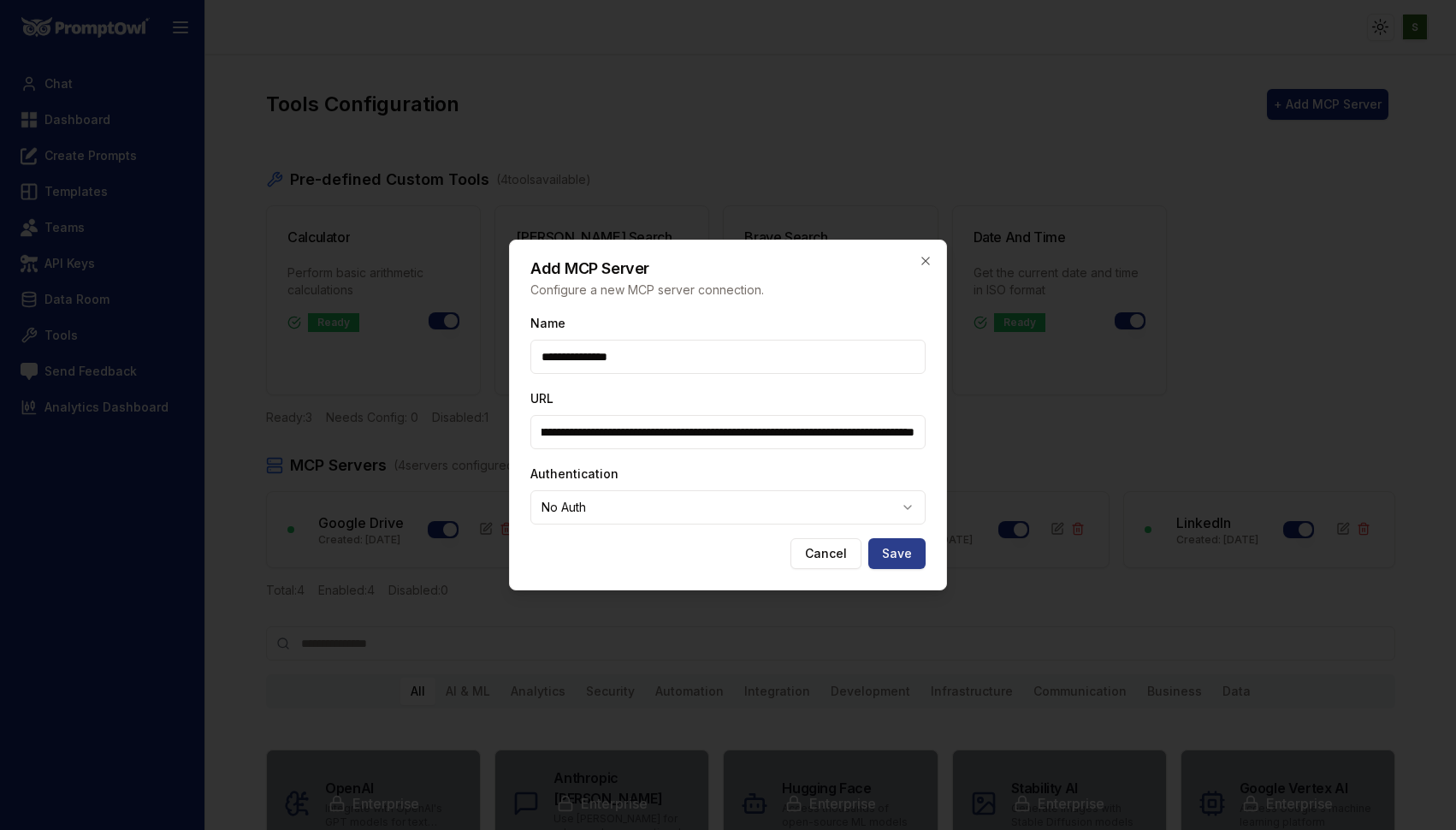  What do you see at coordinates (728, 289) in the screenshot?
I see `p: Configure a new MCP server connection.` at bounding box center [728, 289].